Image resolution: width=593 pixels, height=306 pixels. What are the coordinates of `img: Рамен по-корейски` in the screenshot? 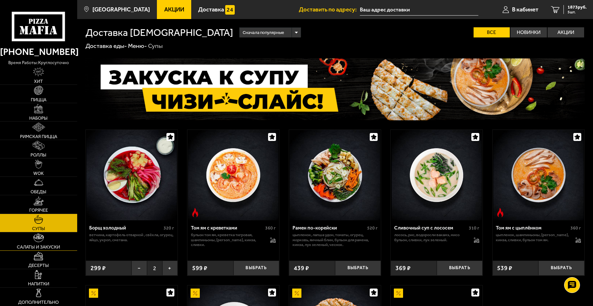 It's located at (335, 175).